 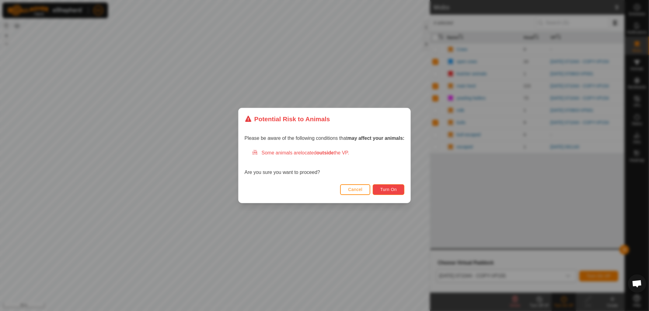 What do you see at coordinates (325, 162) in the screenshot?
I see `div: Are you sure you want to proceed?` at bounding box center [325, 162].